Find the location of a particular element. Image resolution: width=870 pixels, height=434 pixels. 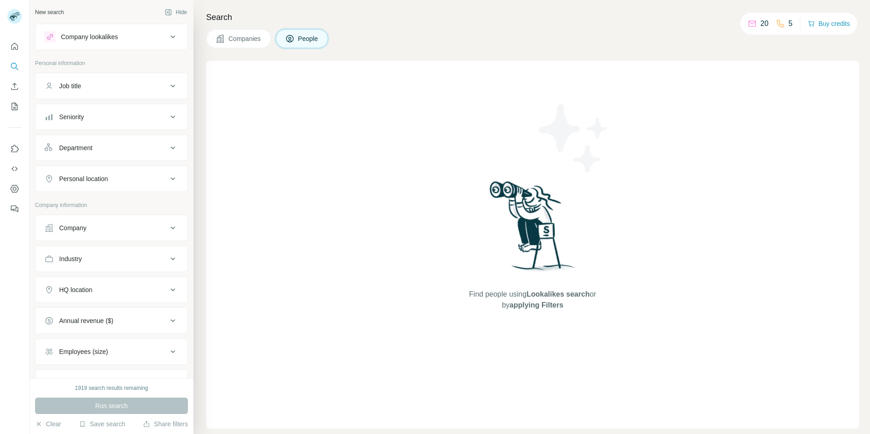

button: Annual revenue ($) is located at coordinates (111, 321).